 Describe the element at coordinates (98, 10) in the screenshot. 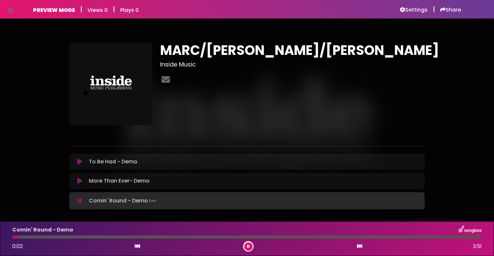

I see `h6: Views 0` at that location.